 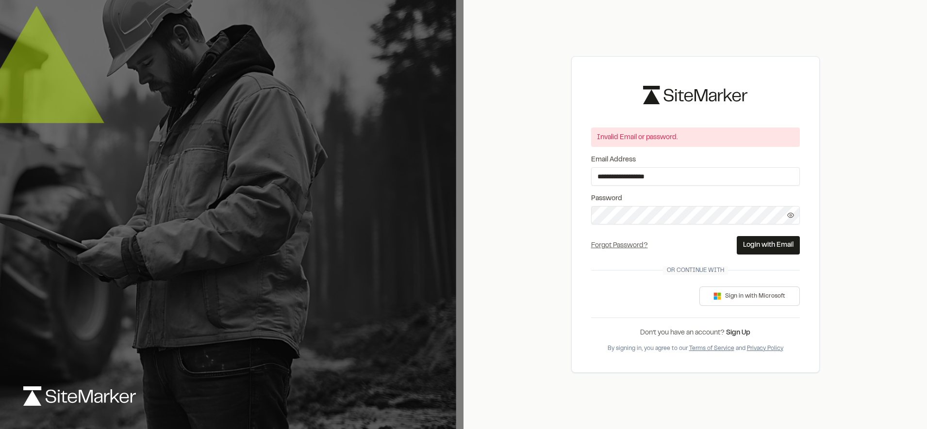 What do you see at coordinates (637, 138) in the screenshot?
I see `span: Invalid Email or password.` at bounding box center [637, 138].